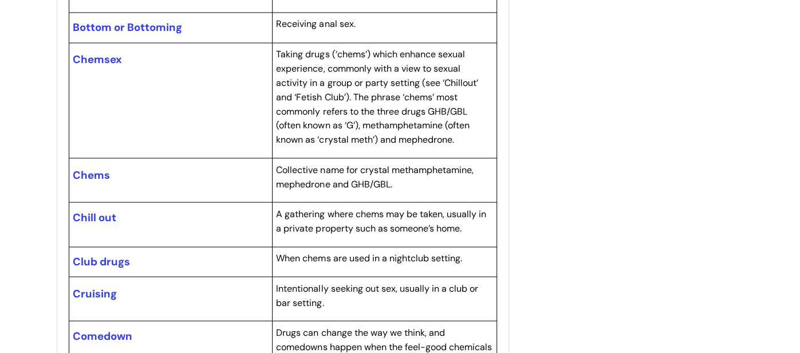 The image size is (800, 353). Describe the element at coordinates (381, 221) in the screenshot. I see `span: A gathering where chems may be taken, usually in a private property such as someone’s home.` at that location.